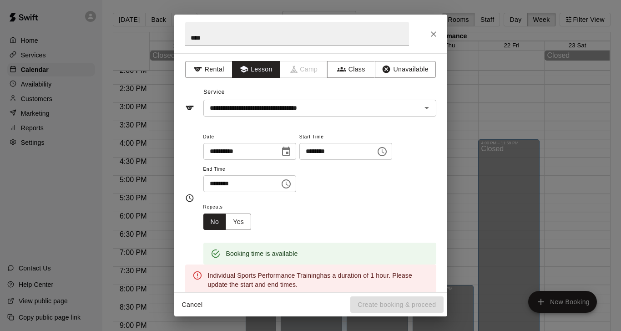 Image resolution: width=621 pixels, height=331 pixels. What do you see at coordinates (209, 69) in the screenshot?
I see `button: Rental` at bounding box center [209, 69].